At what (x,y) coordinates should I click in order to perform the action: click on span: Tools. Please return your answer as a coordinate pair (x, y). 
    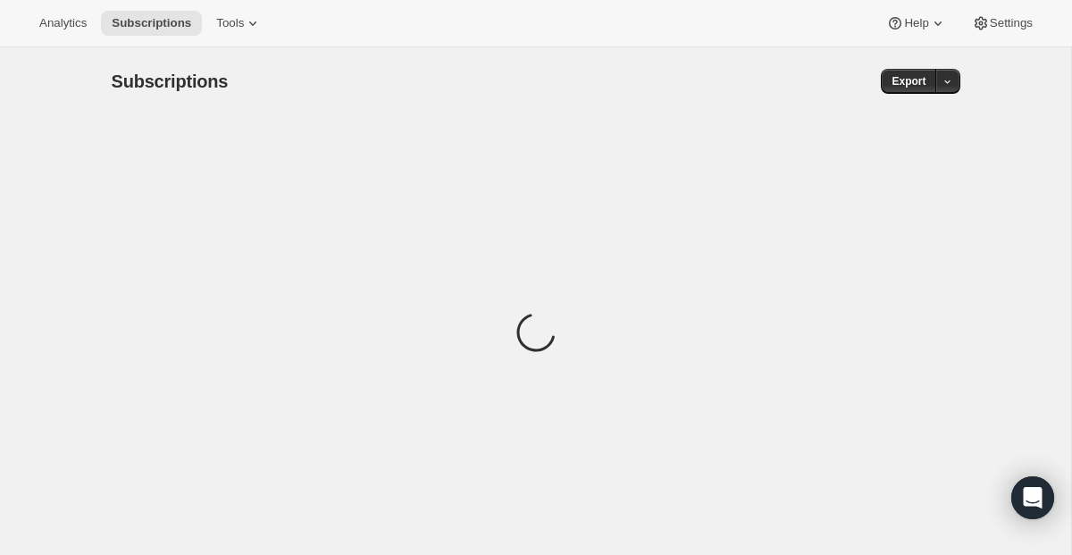
    Looking at the image, I should click on (230, 23).